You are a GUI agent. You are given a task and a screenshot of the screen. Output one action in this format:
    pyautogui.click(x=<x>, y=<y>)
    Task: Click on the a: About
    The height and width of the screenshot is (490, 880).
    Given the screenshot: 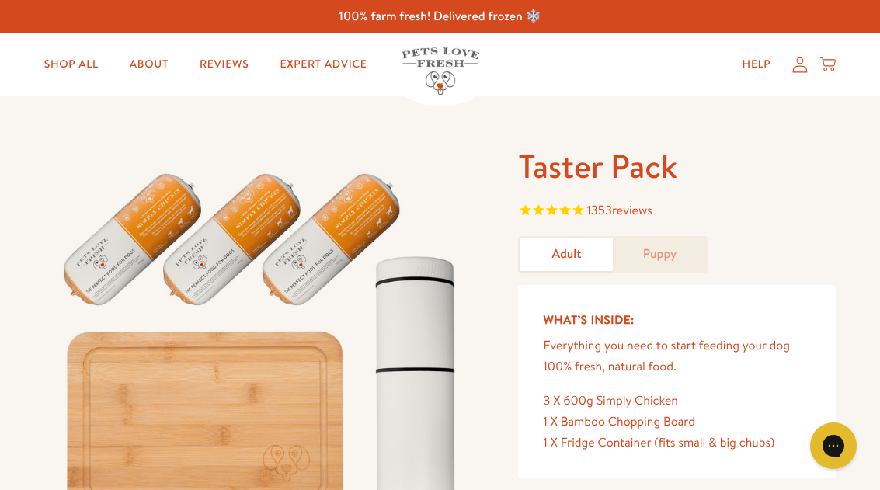 What is the action you would take?
    pyautogui.click(x=149, y=64)
    